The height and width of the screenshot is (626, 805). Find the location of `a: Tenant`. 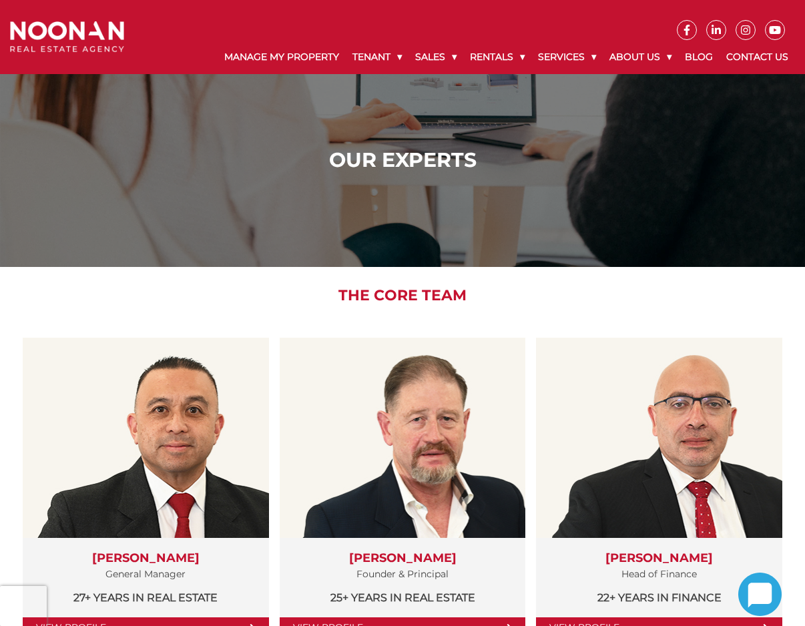

a: Tenant is located at coordinates (377, 57).